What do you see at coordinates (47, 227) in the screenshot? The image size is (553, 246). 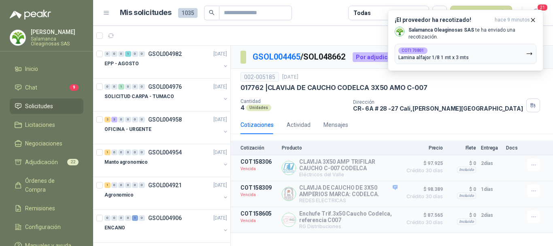 I see `a: Configuración` at bounding box center [47, 227].